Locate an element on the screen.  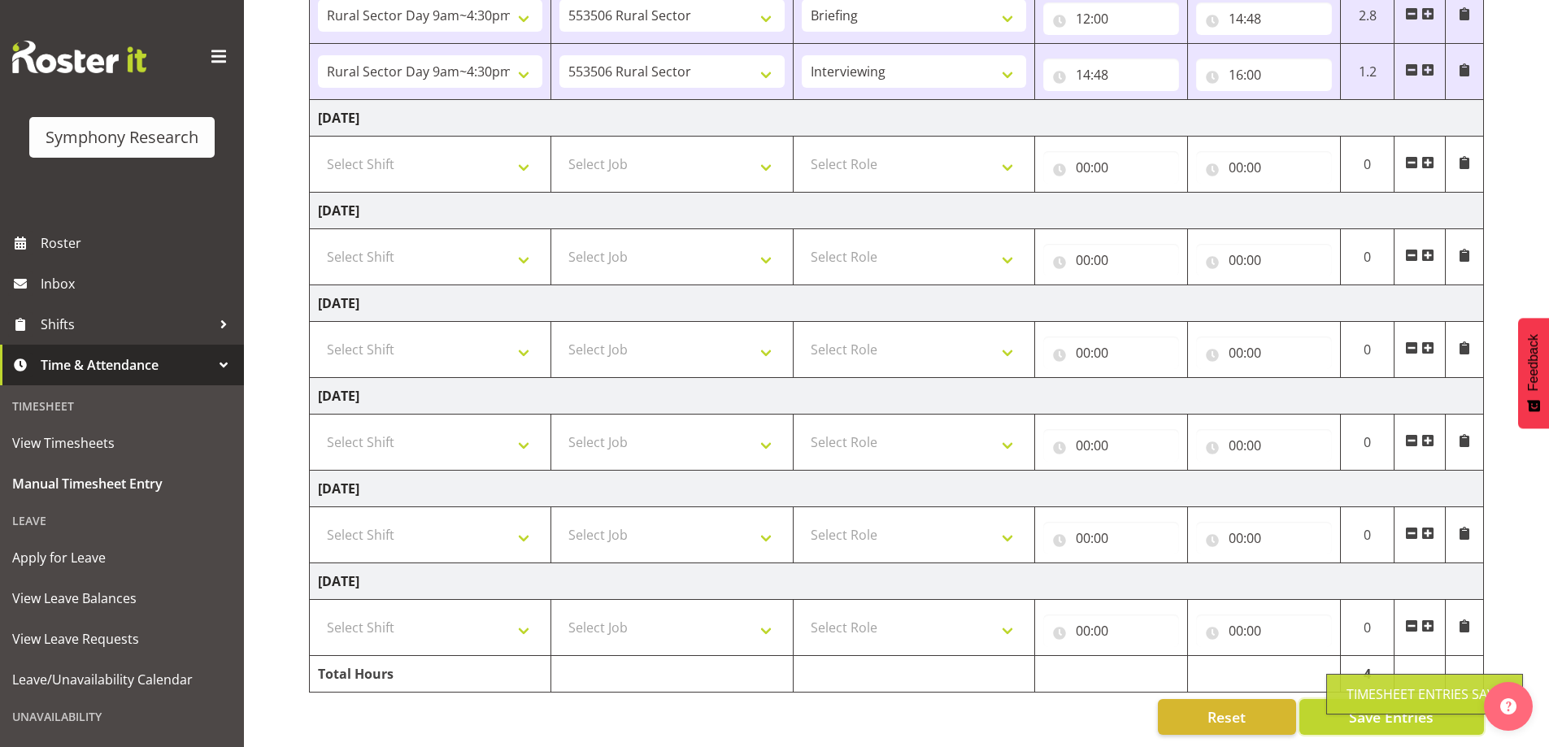
div: Timesheet is located at coordinates (122, 406).